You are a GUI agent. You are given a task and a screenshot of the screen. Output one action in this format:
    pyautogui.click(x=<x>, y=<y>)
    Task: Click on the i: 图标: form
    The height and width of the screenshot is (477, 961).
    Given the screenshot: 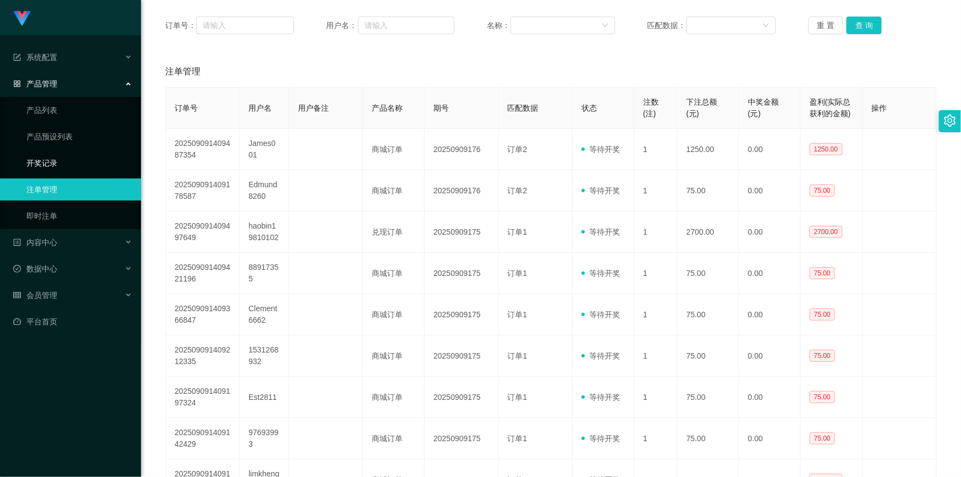 What is the action you would take?
    pyautogui.click(x=17, y=57)
    